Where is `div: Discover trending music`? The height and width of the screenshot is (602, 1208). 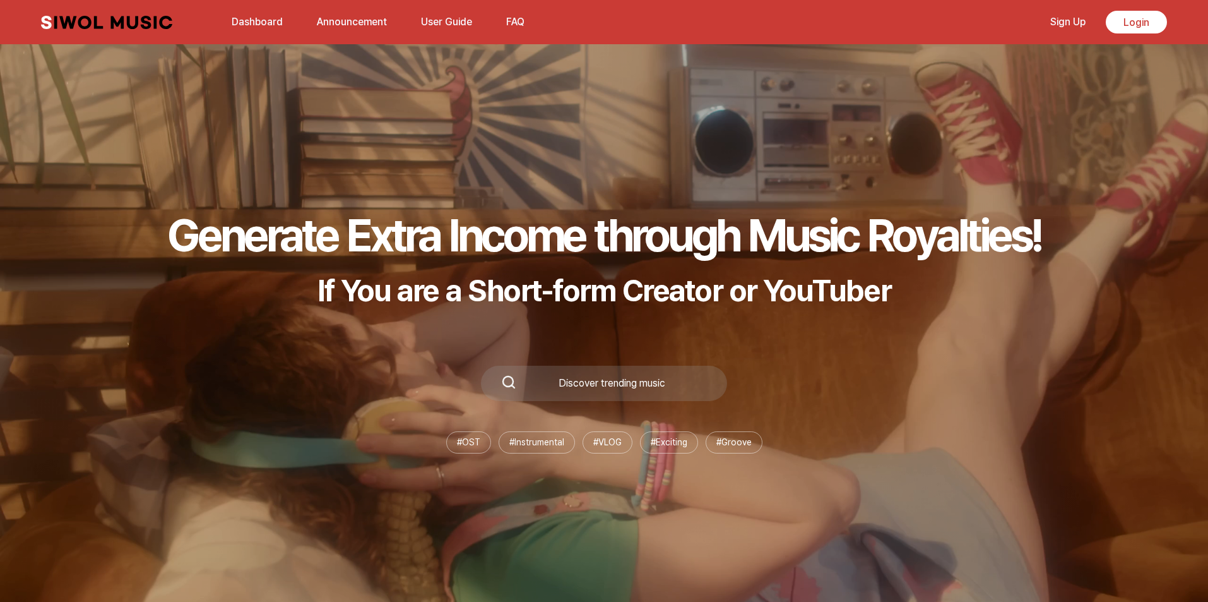
div: Discover trending music is located at coordinates (612, 383).